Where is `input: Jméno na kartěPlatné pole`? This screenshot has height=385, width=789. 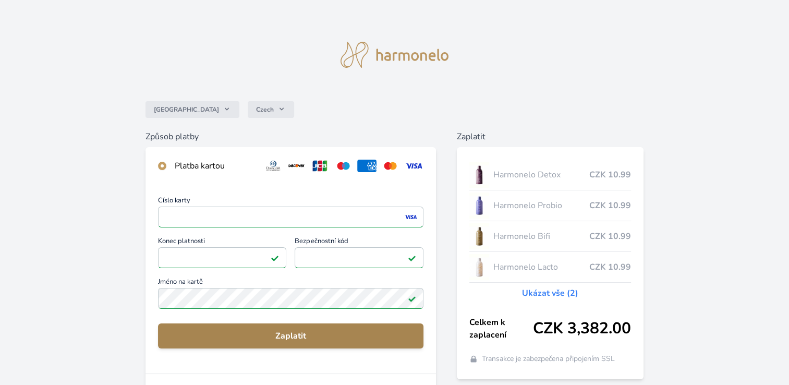 input: Jméno na kartěPlatné pole is located at coordinates (290, 298).